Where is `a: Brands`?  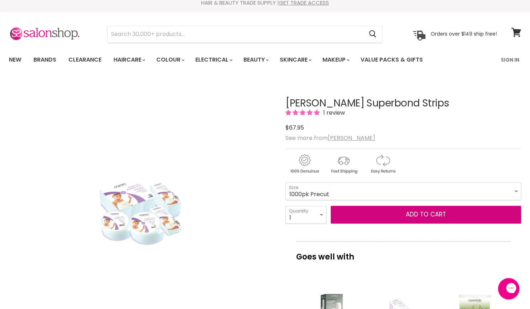 a: Brands is located at coordinates (45, 60).